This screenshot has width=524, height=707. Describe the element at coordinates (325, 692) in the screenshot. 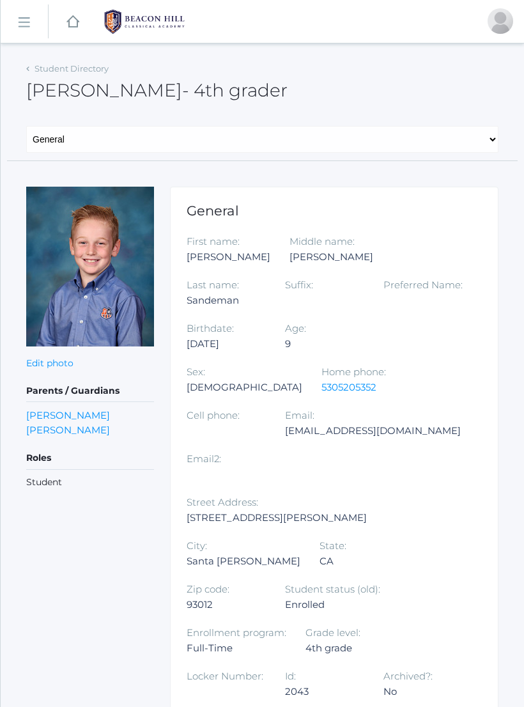

I see `div: 2043` at that location.